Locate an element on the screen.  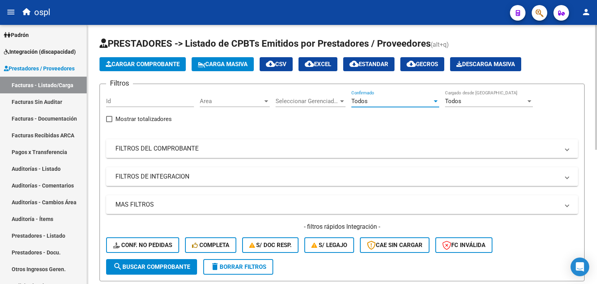
span: CAE SIN CARGAR is located at coordinates (395, 245).